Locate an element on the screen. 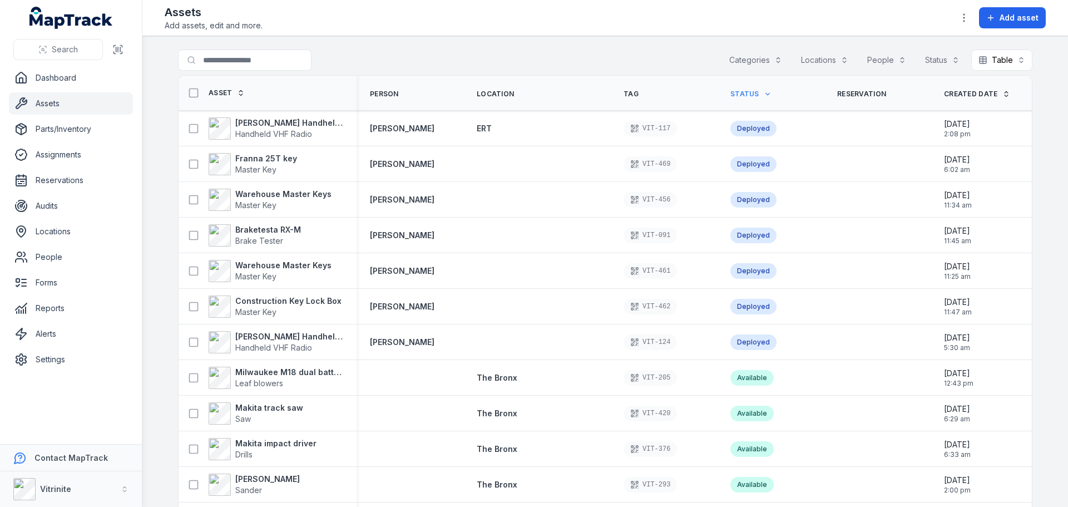  span: Handheld VHF Radio is located at coordinates (274, 347).